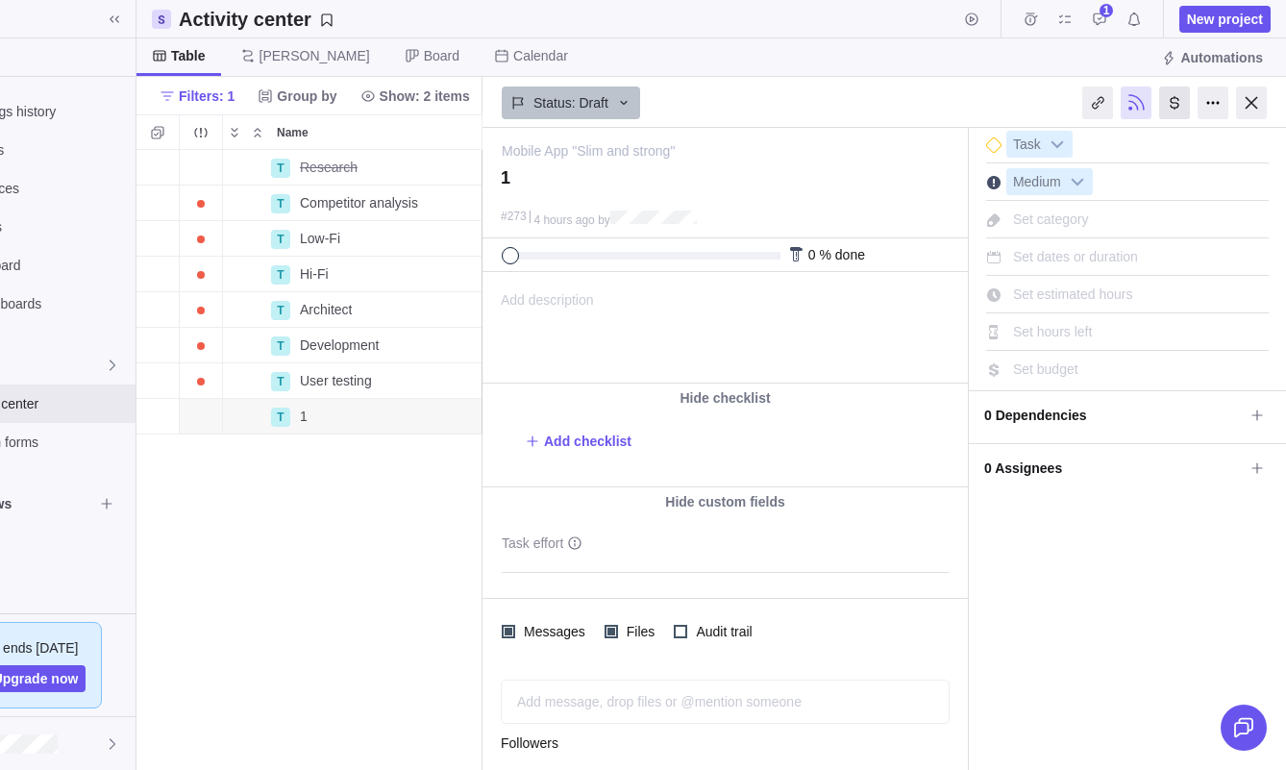  I want to click on span: % done, so click(841, 255).